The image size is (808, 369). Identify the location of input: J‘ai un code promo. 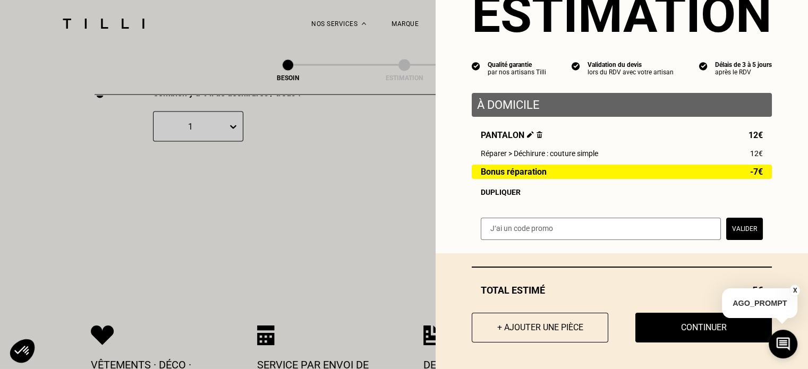
(601, 229).